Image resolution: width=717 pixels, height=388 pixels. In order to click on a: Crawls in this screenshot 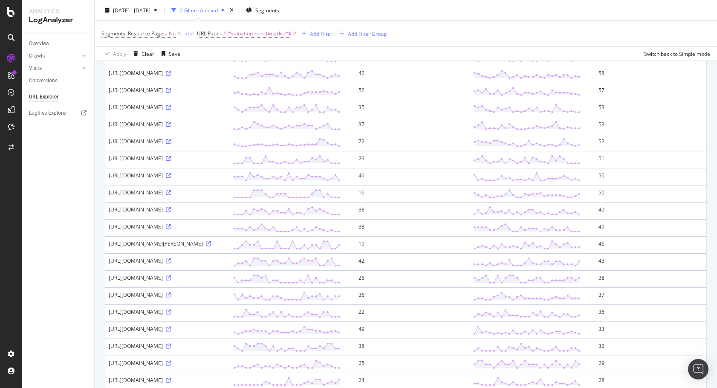, I will do `click(54, 56)`.